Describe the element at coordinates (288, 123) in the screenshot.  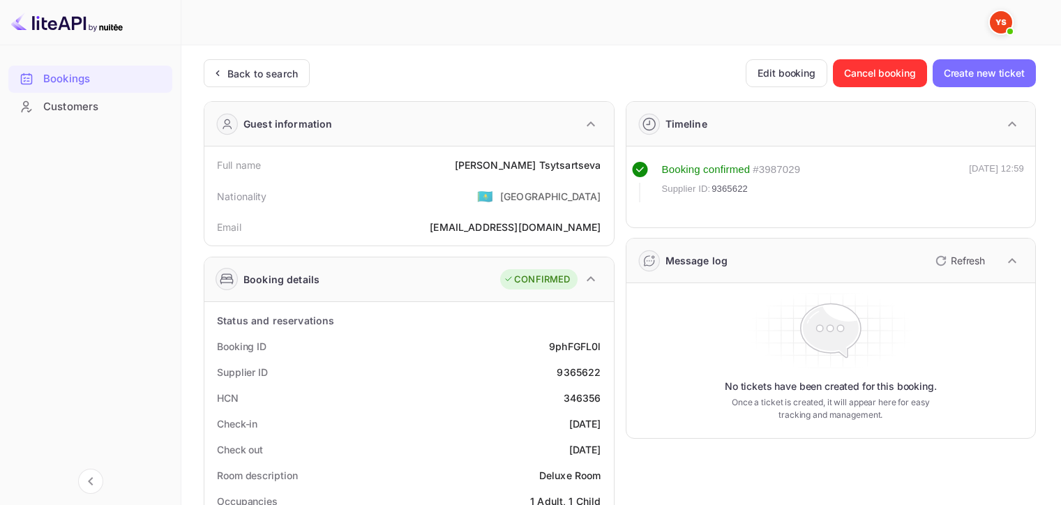
I see `div: Guest information` at that location.